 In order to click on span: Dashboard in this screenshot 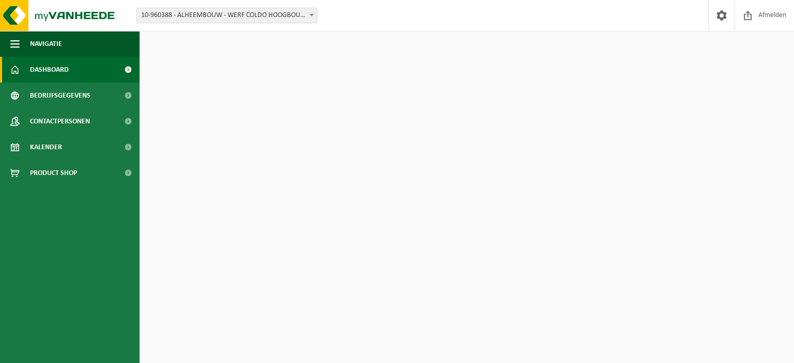, I will do `click(49, 70)`.